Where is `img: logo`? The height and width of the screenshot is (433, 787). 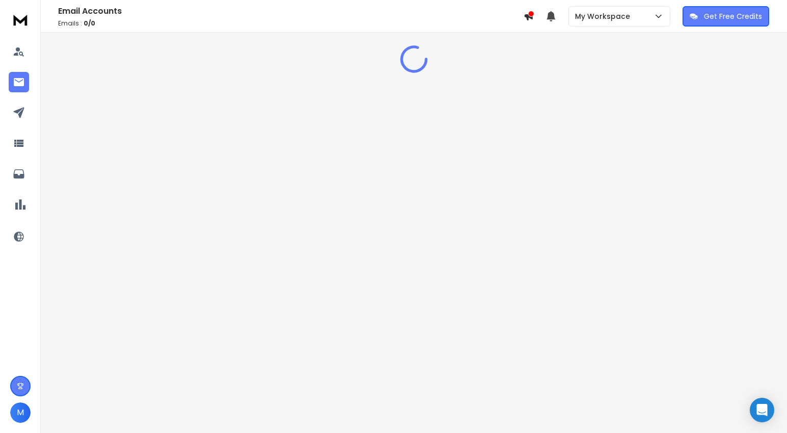
img: logo is located at coordinates (20, 19).